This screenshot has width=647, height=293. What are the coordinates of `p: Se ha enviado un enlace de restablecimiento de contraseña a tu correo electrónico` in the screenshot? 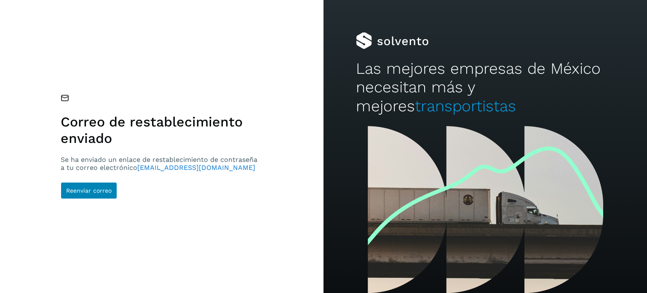 It's located at (160, 163).